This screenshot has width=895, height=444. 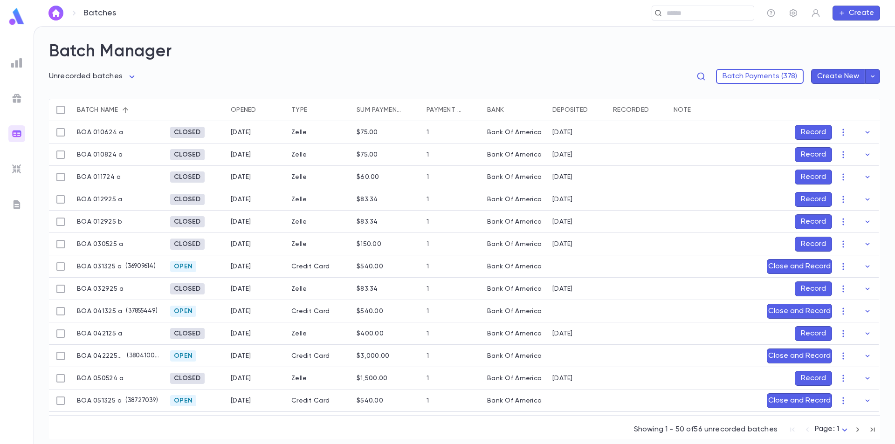 What do you see at coordinates (100, 356) in the screenshot?
I see `p: BOA 042225 a` at bounding box center [100, 356].